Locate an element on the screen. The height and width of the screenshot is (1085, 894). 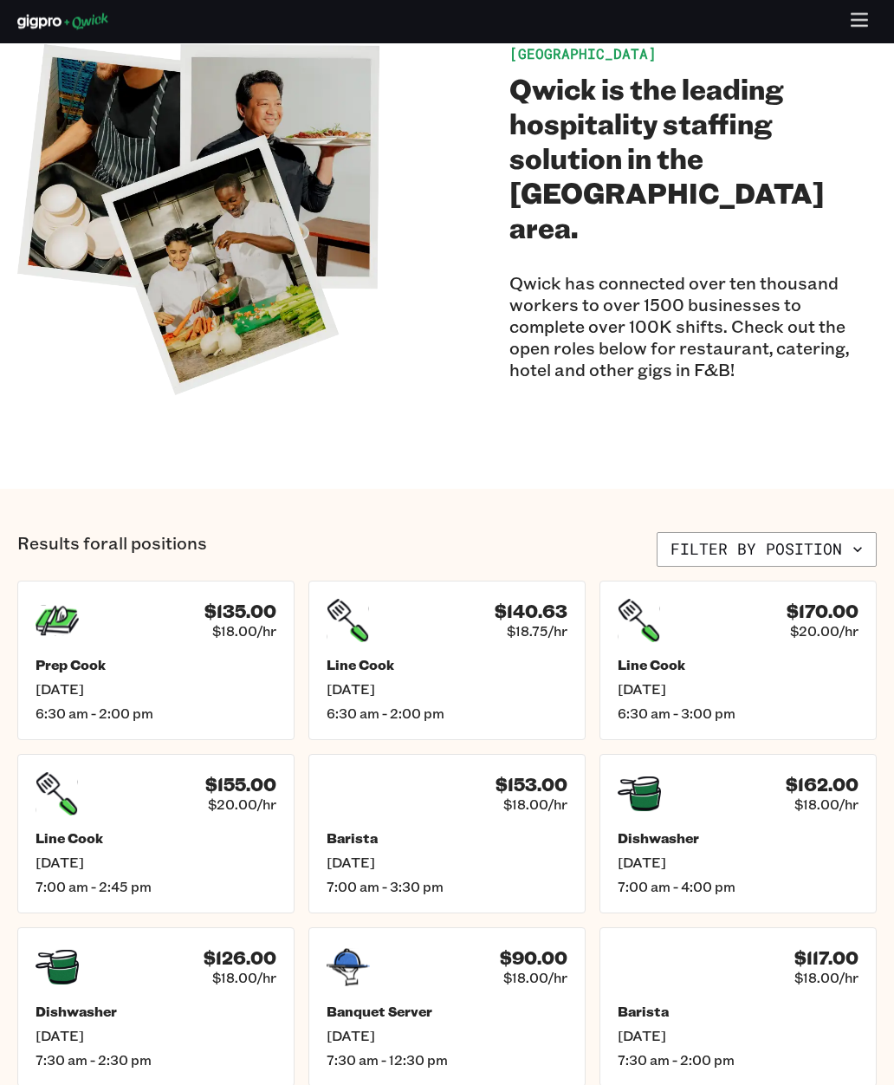
img: A collection of images of people working gigs. is located at coordinates (201, 219).